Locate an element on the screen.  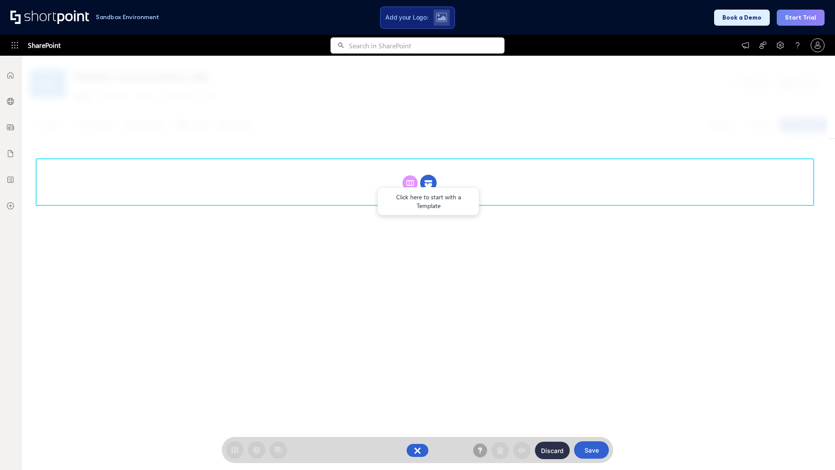
h1: Sandbox Environment is located at coordinates (127, 17).